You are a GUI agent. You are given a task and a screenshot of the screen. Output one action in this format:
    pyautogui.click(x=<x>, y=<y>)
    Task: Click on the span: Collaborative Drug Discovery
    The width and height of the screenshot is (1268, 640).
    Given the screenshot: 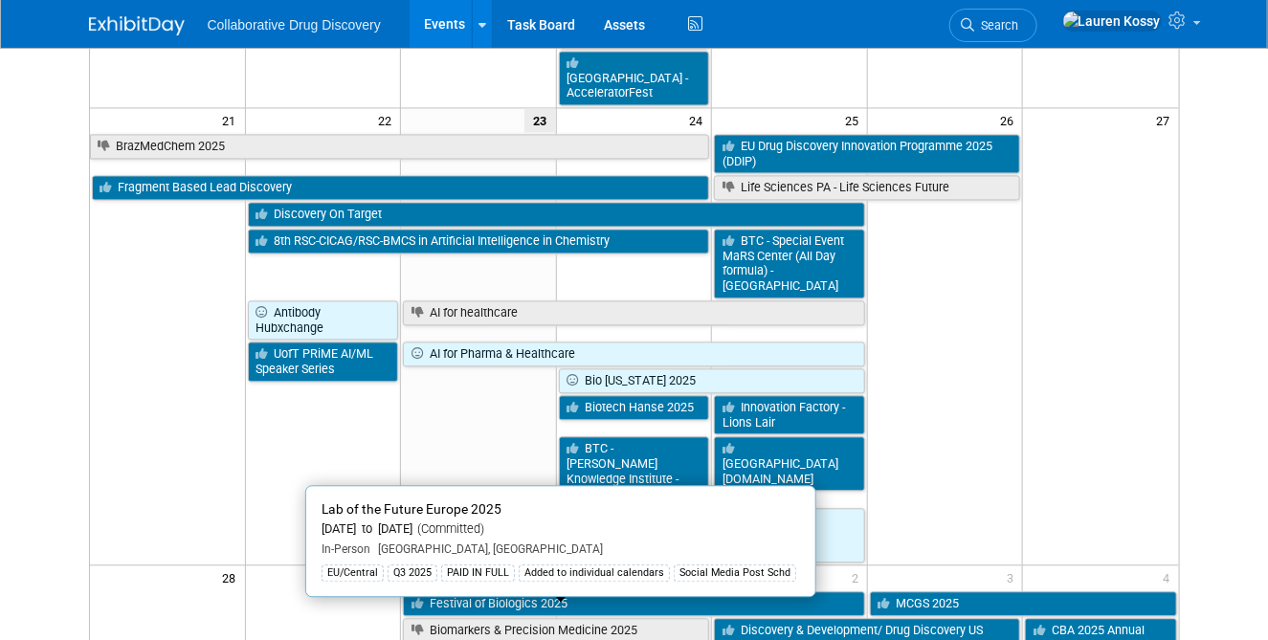 What is the action you would take?
    pyautogui.click(x=294, y=25)
    